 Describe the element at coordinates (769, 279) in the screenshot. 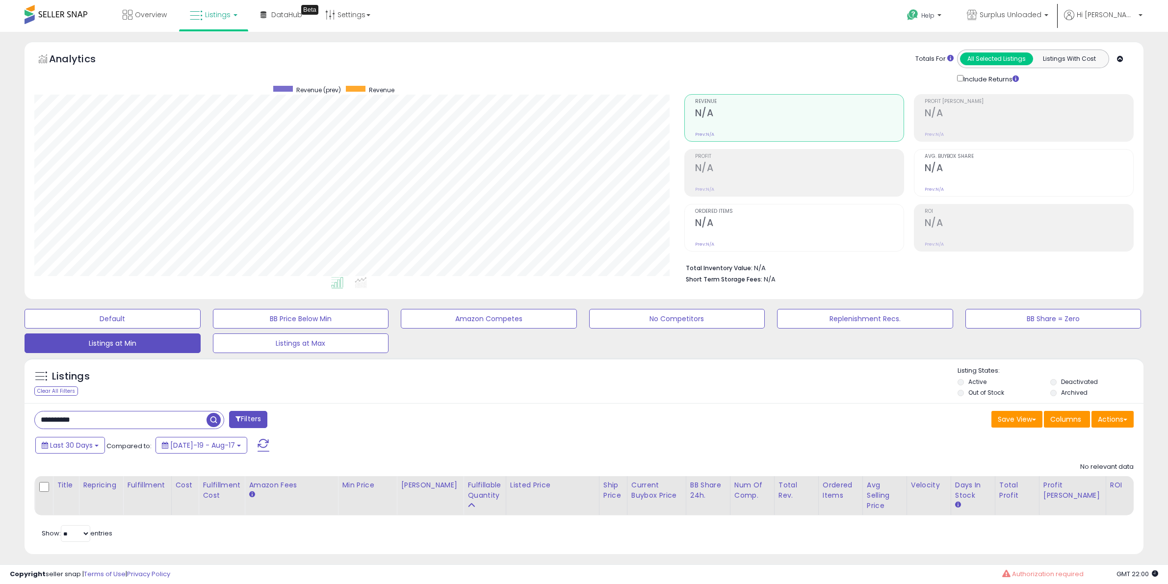

I see `span: N/A` at that location.